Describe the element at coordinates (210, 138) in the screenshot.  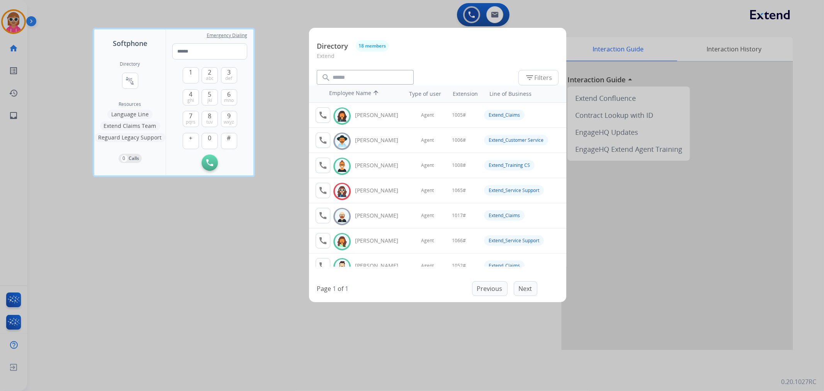
I see `span: 0` at that location.